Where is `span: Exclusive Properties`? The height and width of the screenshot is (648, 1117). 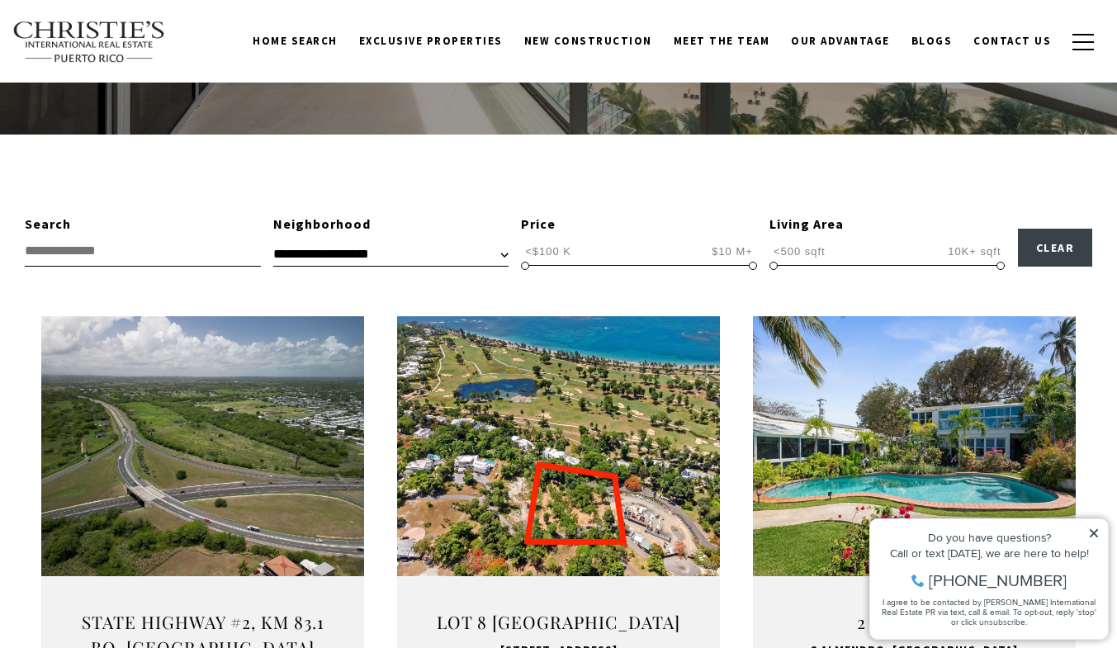
span: Exclusive Properties is located at coordinates (431, 40).